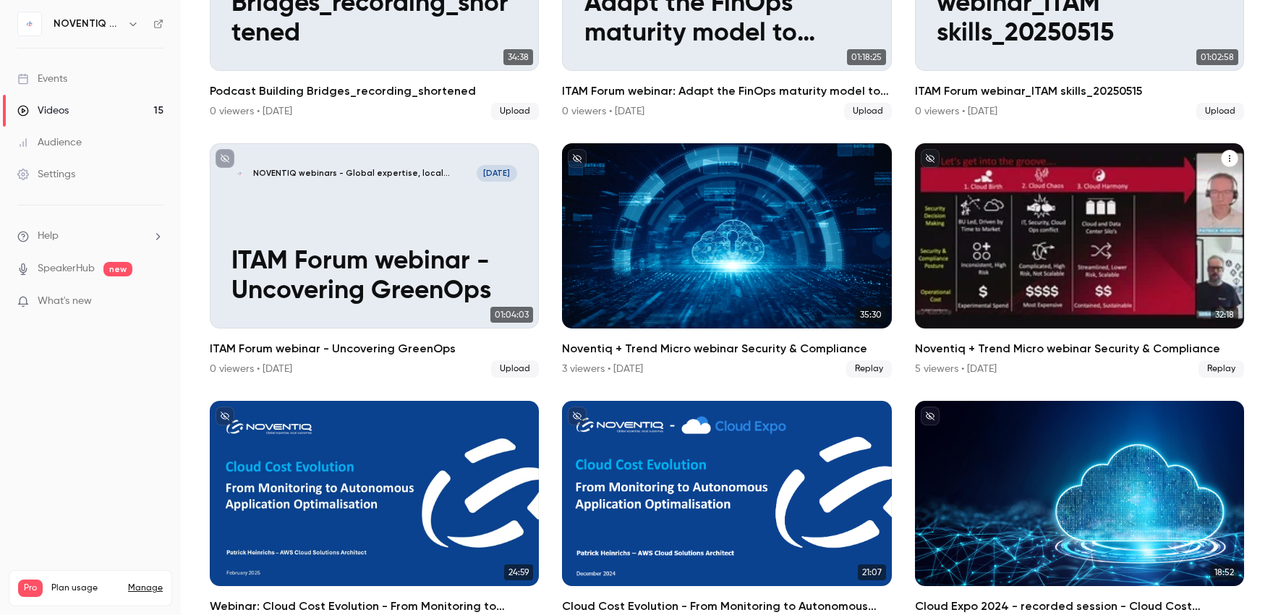  I want to click on span: 21:07, so click(871, 572).